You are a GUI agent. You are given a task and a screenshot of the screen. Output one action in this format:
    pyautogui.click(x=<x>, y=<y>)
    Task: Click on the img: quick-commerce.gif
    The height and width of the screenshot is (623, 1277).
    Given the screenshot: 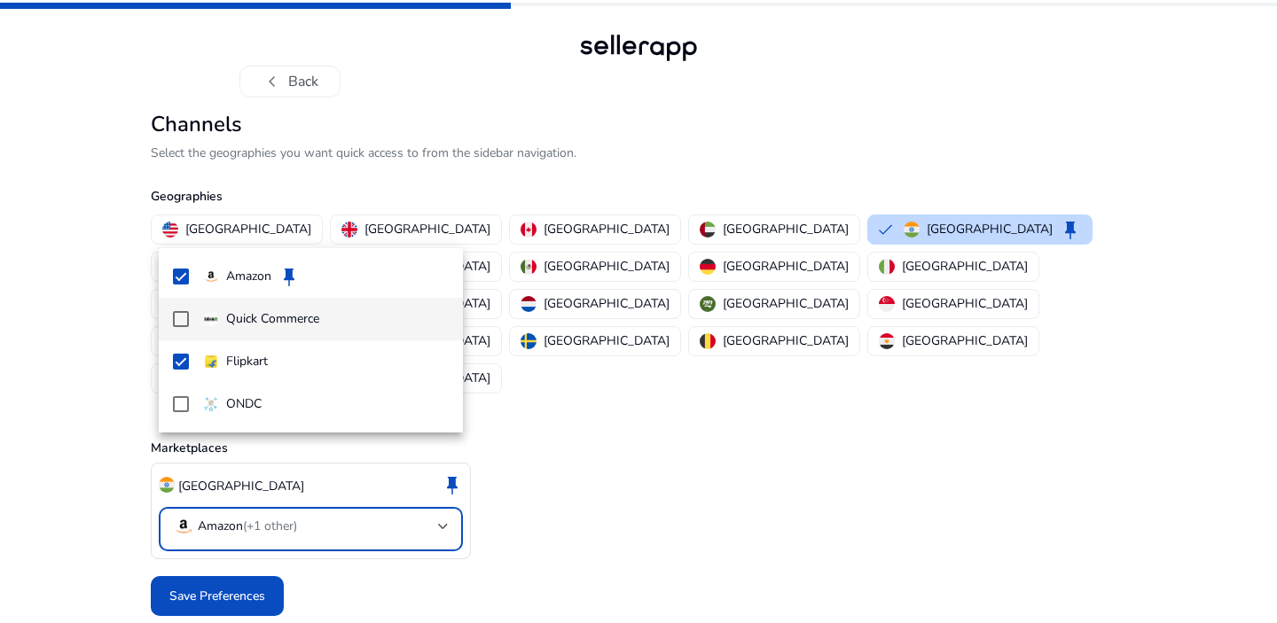 What is the action you would take?
    pyautogui.click(x=211, y=319)
    